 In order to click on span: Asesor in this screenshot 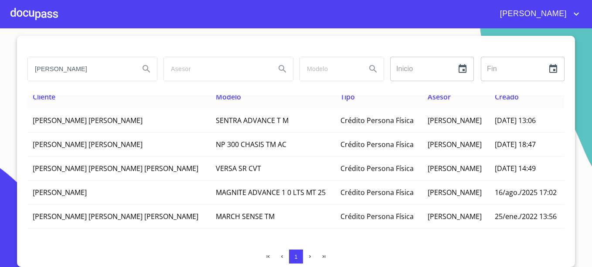, I will do `click(439, 97)`.